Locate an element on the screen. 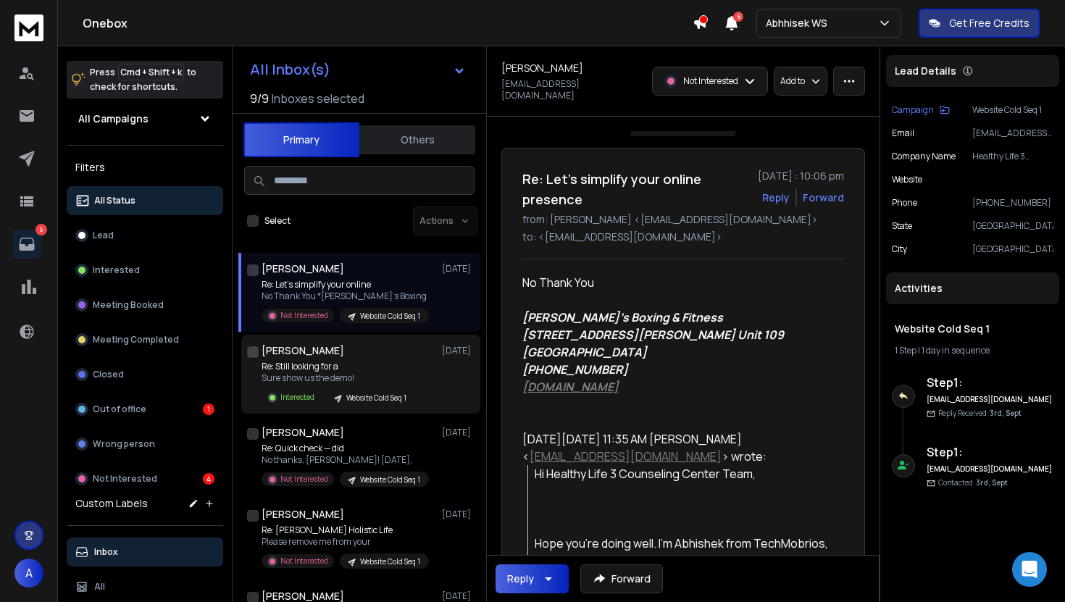 Image resolution: width=1065 pixels, height=602 pixels. label: Select is located at coordinates (277, 221).